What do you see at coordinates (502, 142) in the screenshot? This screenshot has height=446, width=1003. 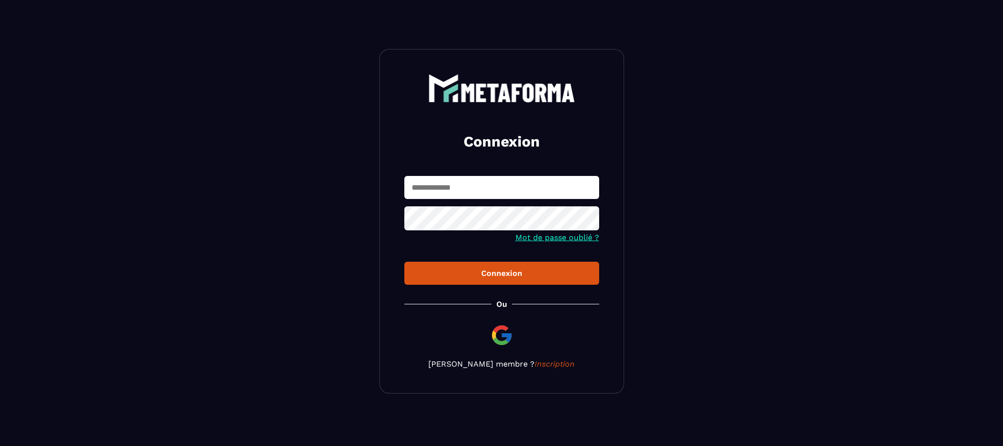 I see `h2: Connexion` at bounding box center [502, 142].